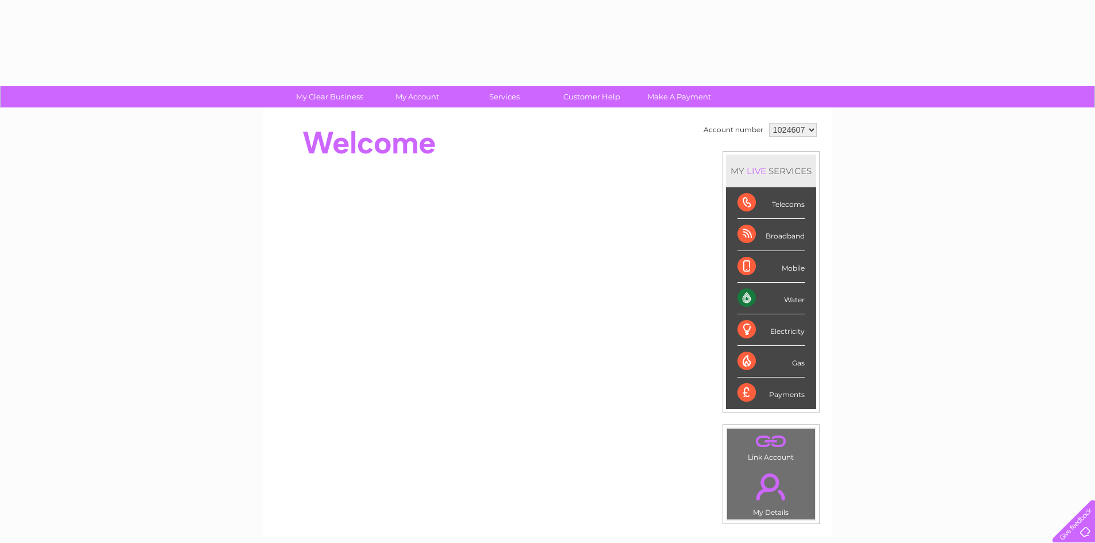  I want to click on div: Broadband, so click(771, 234).